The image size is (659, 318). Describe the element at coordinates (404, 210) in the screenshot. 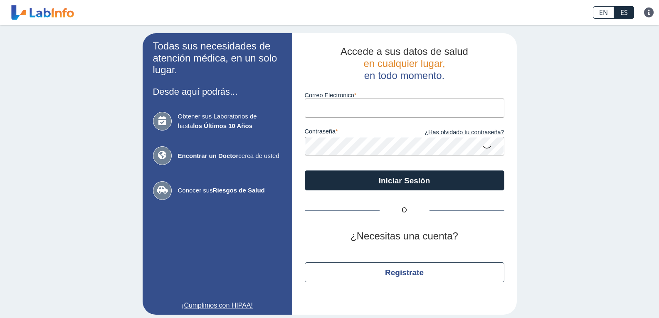

I see `span: O` at that location.